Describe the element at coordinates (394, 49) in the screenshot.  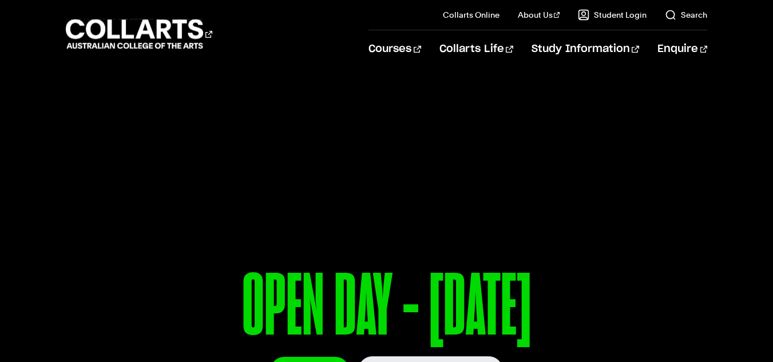
I see `a: Courses` at that location.